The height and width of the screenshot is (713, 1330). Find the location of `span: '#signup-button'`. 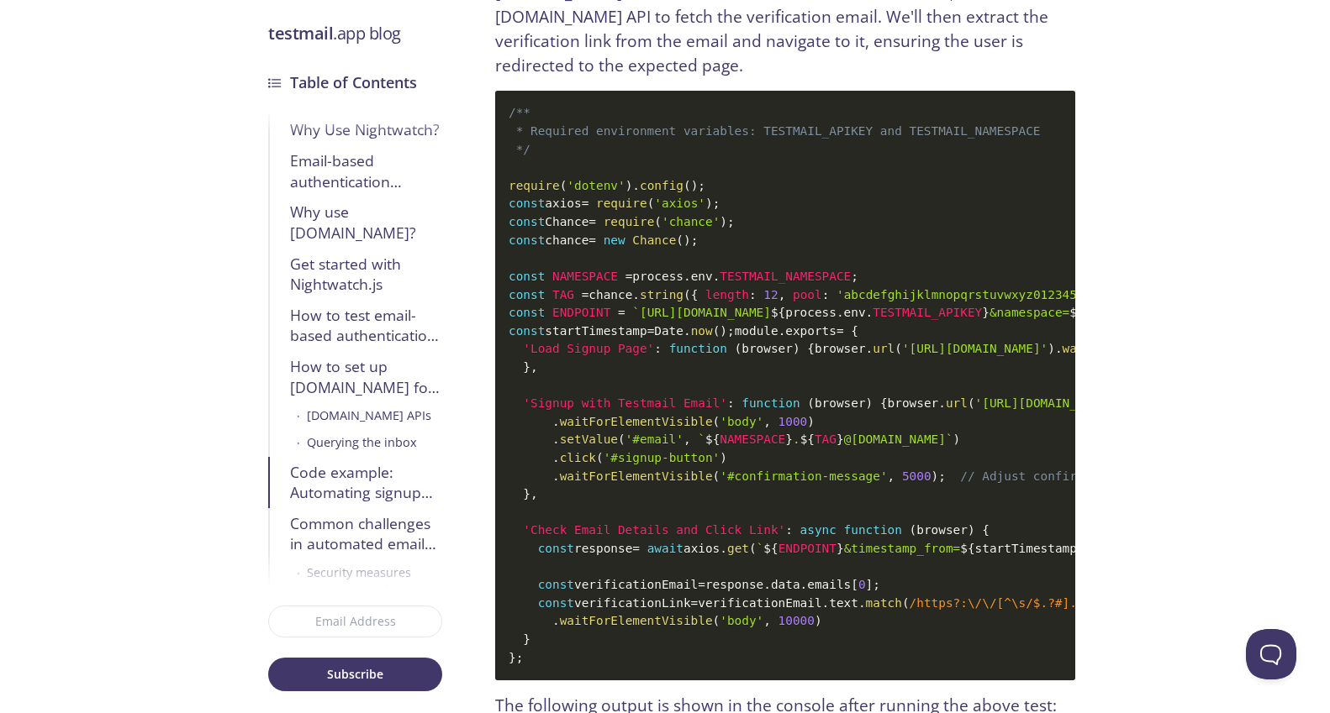

span: '#signup-button' is located at coordinates (661, 458).